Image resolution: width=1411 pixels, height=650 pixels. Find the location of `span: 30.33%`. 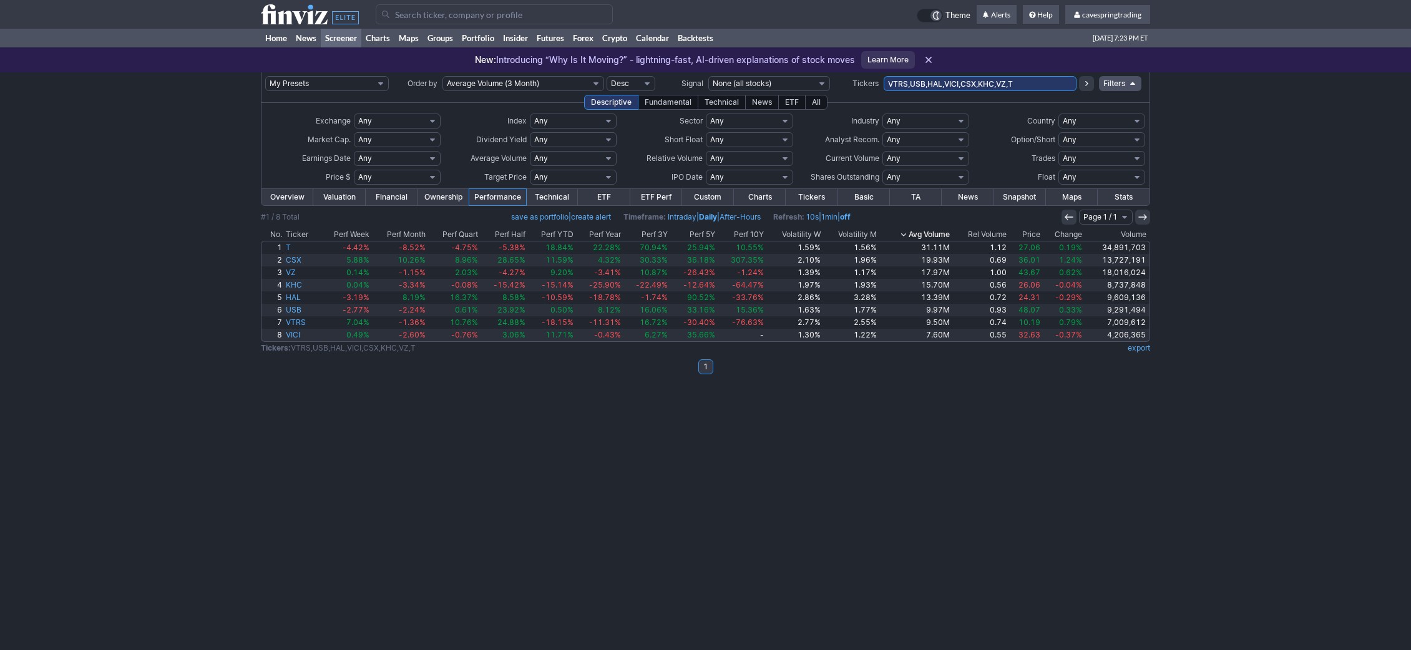

span: 30.33% is located at coordinates (653, 260).